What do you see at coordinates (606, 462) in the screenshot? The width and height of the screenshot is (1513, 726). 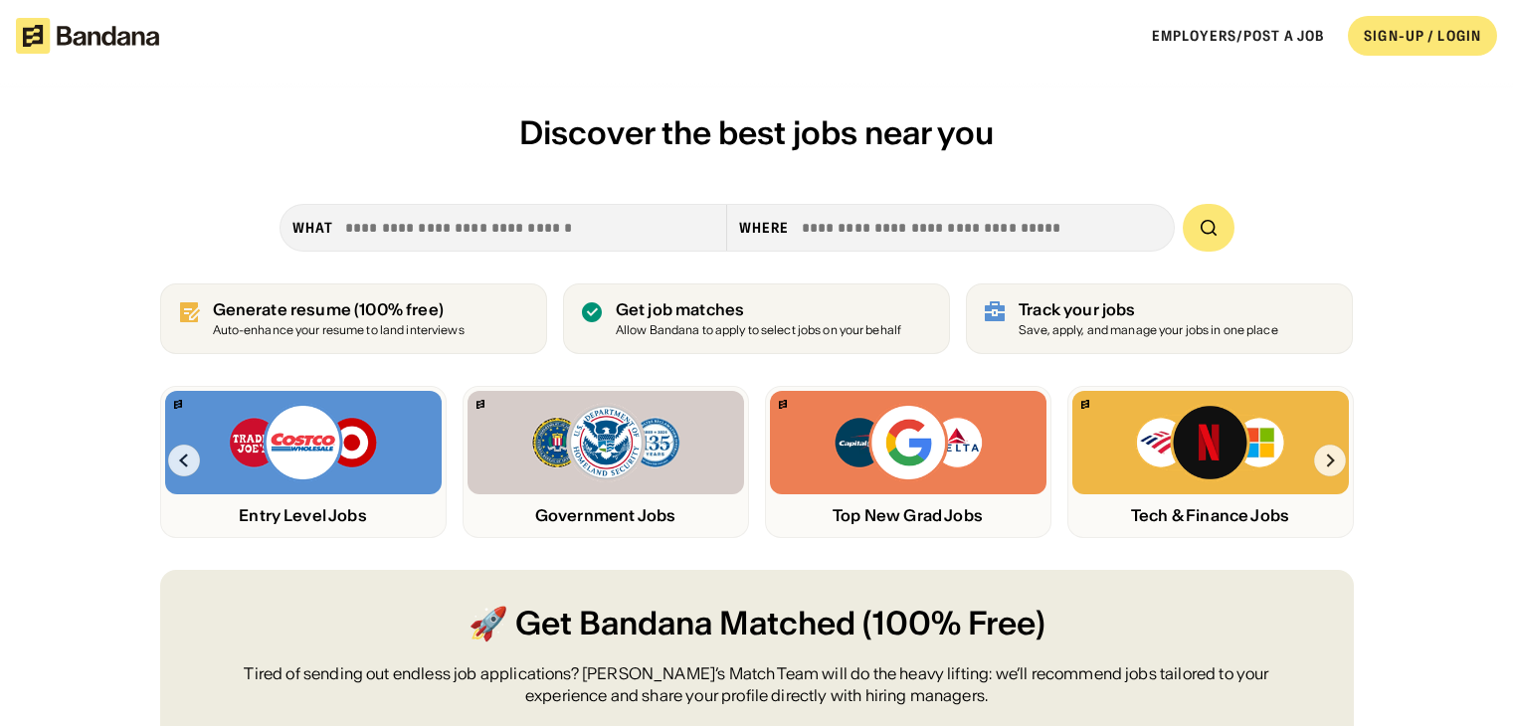 I see `a: Bandana logoFBI, DHS, MWRD logosGovernment Jobs` at bounding box center [606, 462].